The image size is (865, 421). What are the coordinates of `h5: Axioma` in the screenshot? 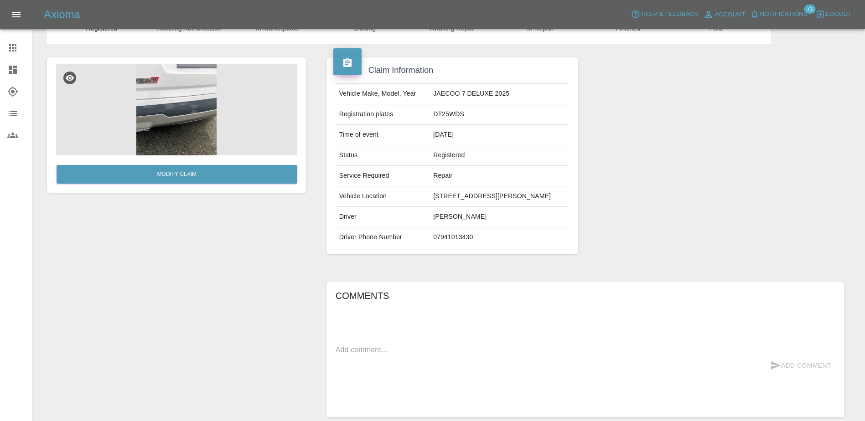 It's located at (62, 15).